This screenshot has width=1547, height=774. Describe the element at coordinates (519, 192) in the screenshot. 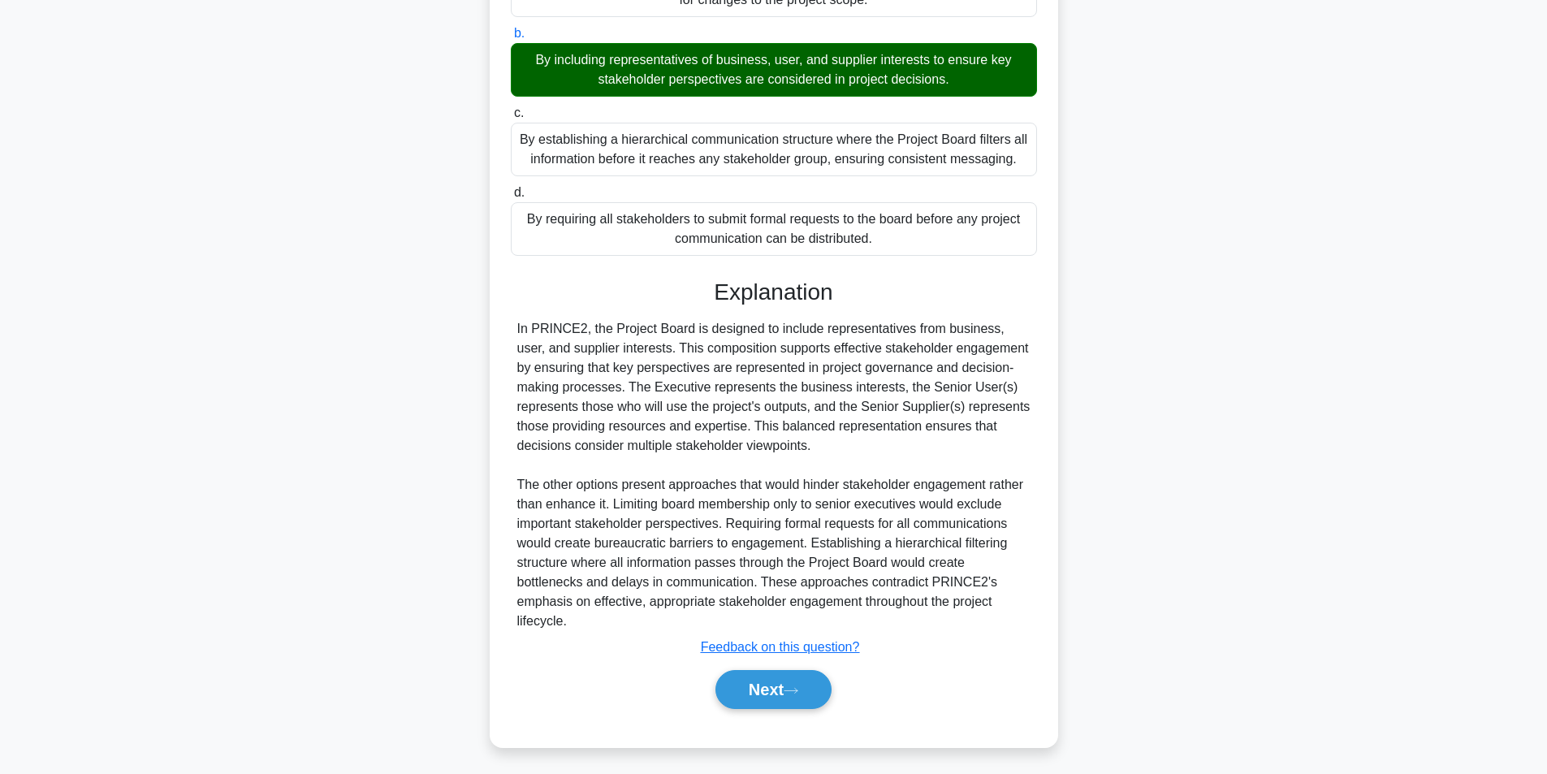

I see `span: d.` at that location.